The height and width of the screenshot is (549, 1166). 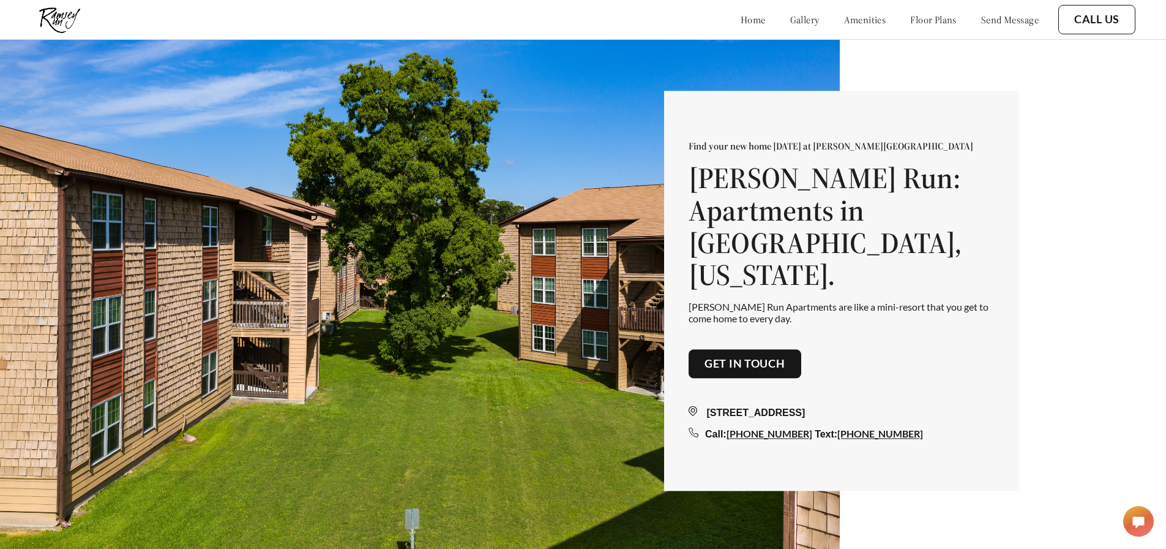 I want to click on button: Call Us, so click(x=1097, y=20).